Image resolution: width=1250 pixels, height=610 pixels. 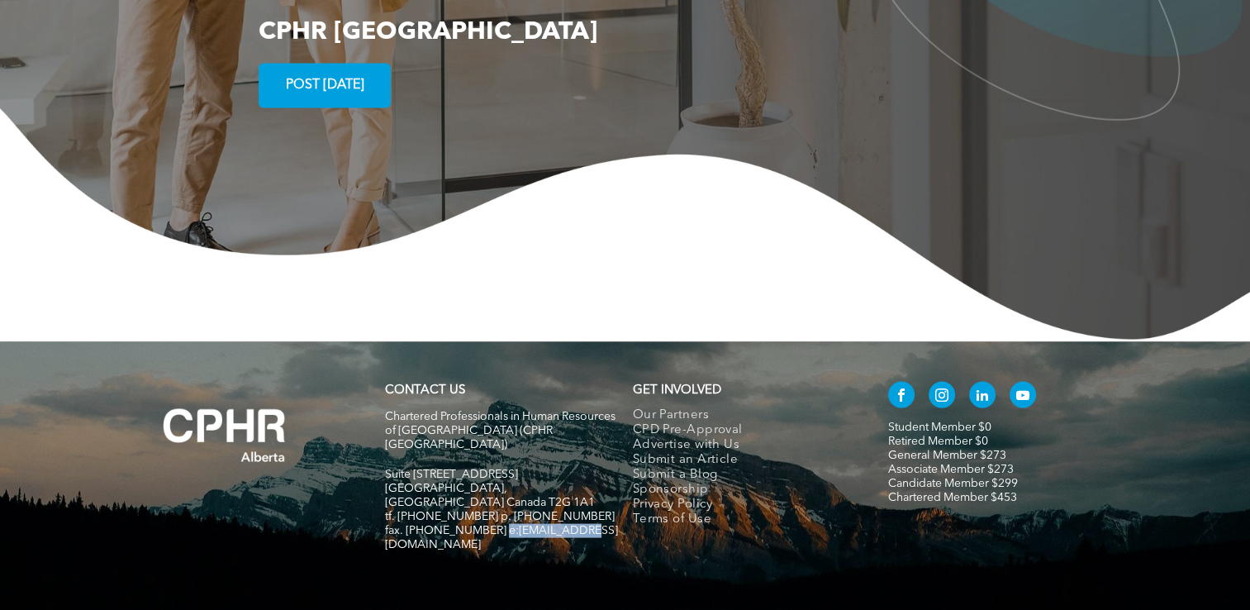 What do you see at coordinates (425, 390) in the screenshot?
I see `strong: CONTACT US` at bounding box center [425, 390].